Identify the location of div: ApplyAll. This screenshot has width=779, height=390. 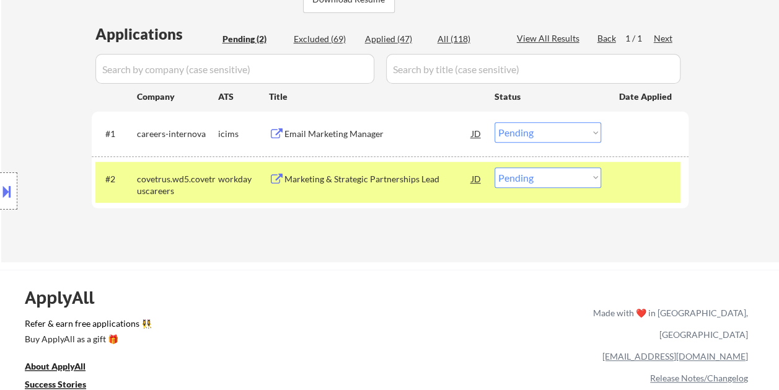
(66, 297).